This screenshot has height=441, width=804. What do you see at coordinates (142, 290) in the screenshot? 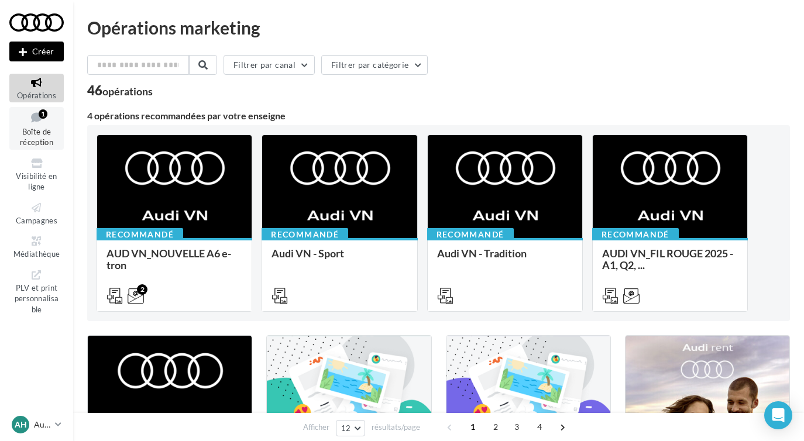
I see `div: 2` at bounding box center [142, 290].